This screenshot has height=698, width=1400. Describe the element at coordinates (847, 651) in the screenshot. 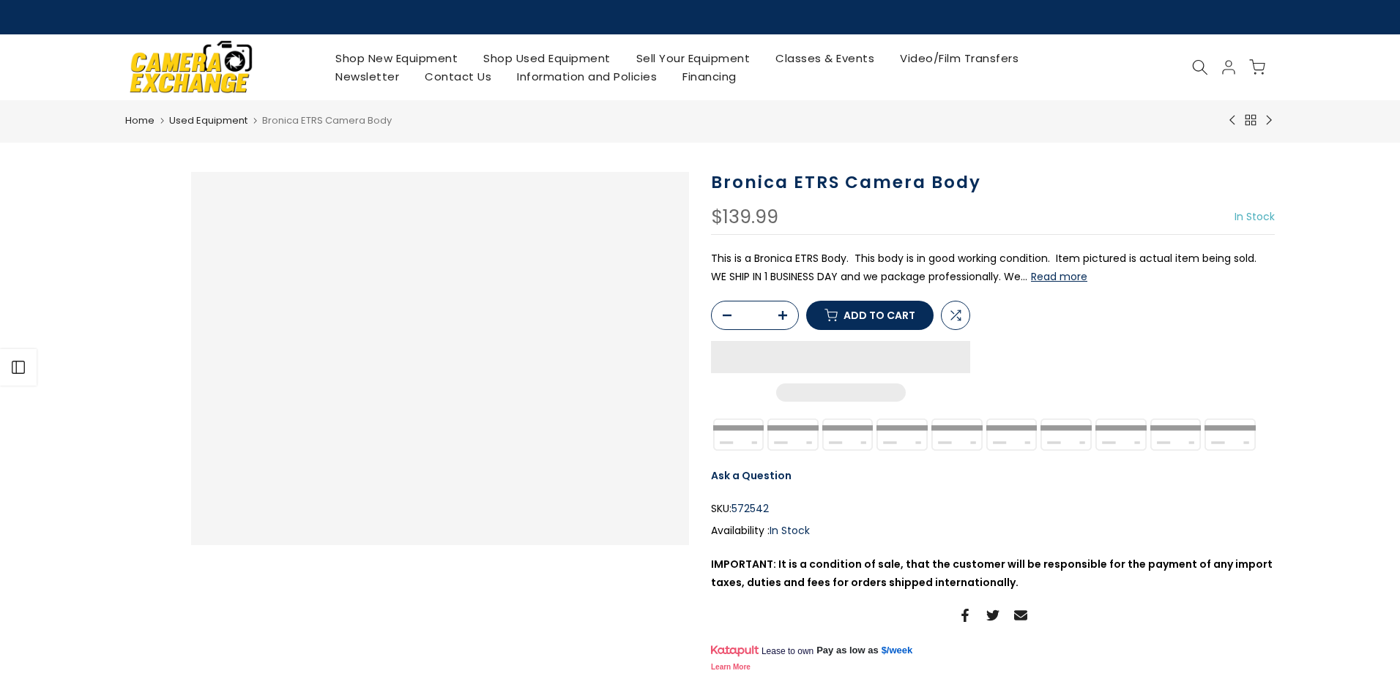

I see `span: Pay as low as` at that location.